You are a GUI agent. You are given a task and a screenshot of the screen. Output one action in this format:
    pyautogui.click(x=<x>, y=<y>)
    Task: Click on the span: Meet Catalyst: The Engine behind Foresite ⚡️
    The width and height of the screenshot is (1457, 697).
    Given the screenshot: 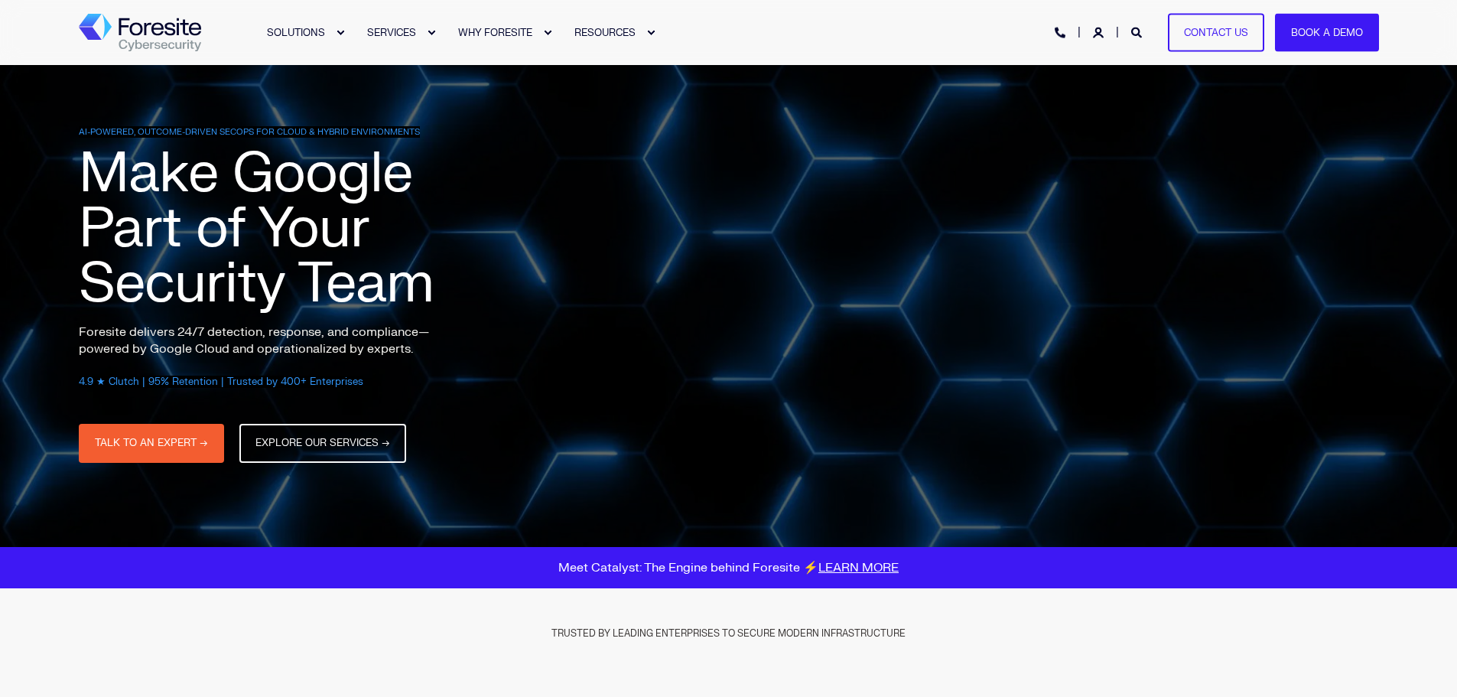 What is the action you would take?
    pyautogui.click(x=728, y=568)
    